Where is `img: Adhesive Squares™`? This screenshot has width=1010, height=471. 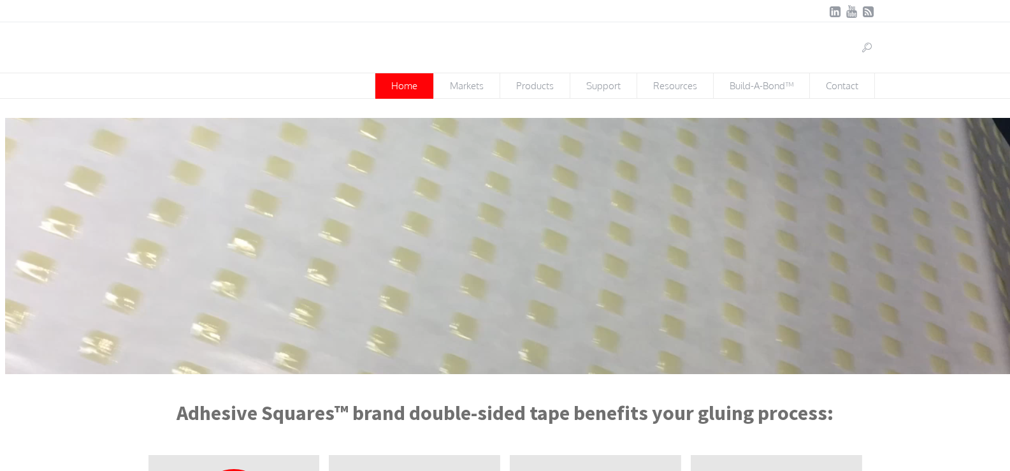 img: Adhesive Squares™ is located at coordinates (212, 47).